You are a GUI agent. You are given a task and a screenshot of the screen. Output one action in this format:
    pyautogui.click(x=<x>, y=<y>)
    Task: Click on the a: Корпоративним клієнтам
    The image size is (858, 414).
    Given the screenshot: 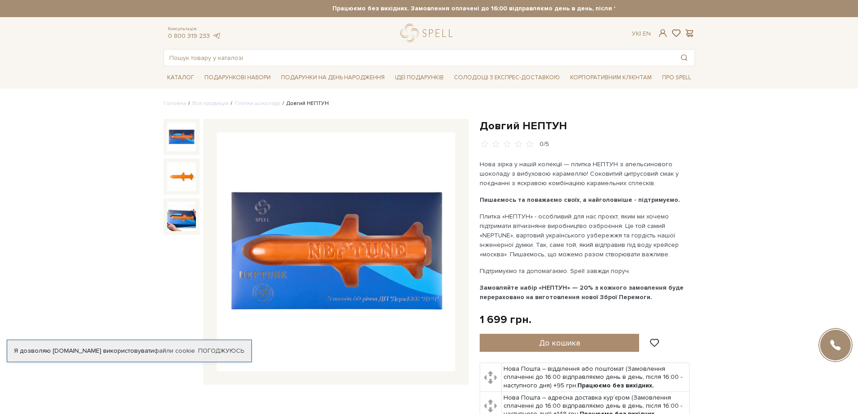 What is the action you would take?
    pyautogui.click(x=611, y=78)
    